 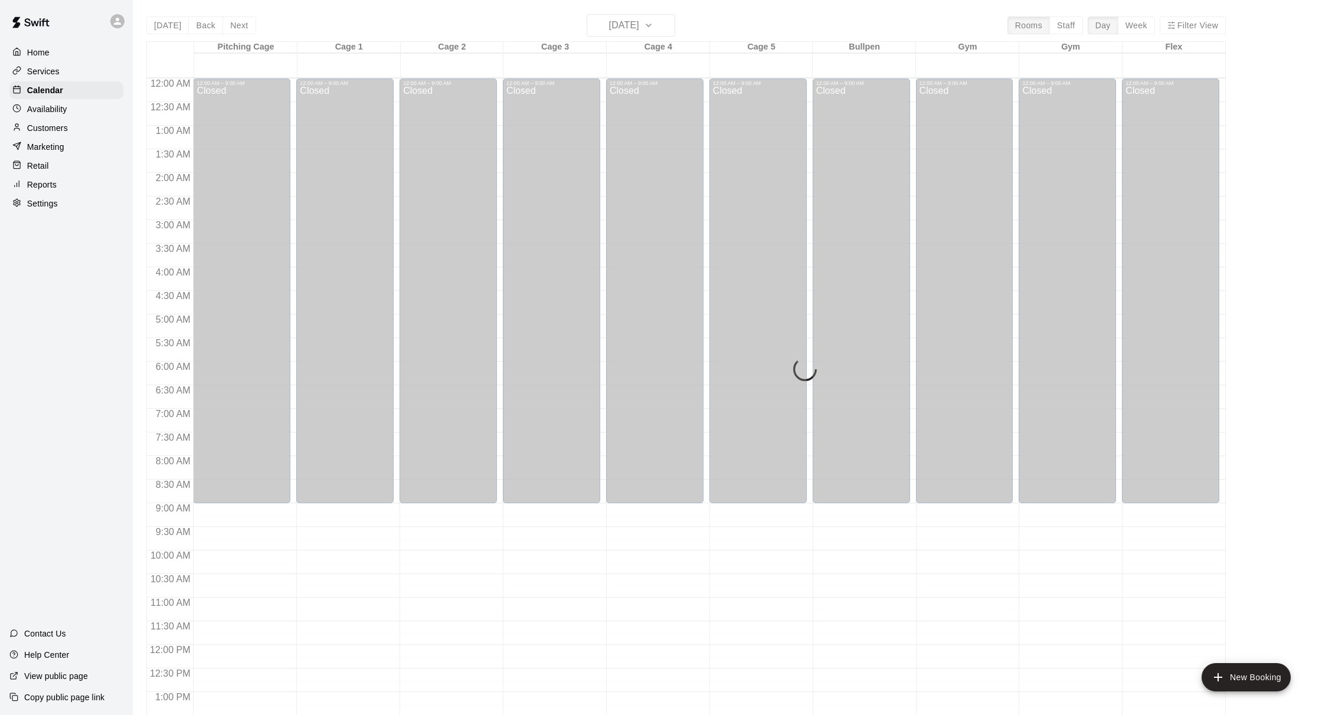 What do you see at coordinates (64, 698) in the screenshot?
I see `p: Copy public page link` at bounding box center [64, 698].